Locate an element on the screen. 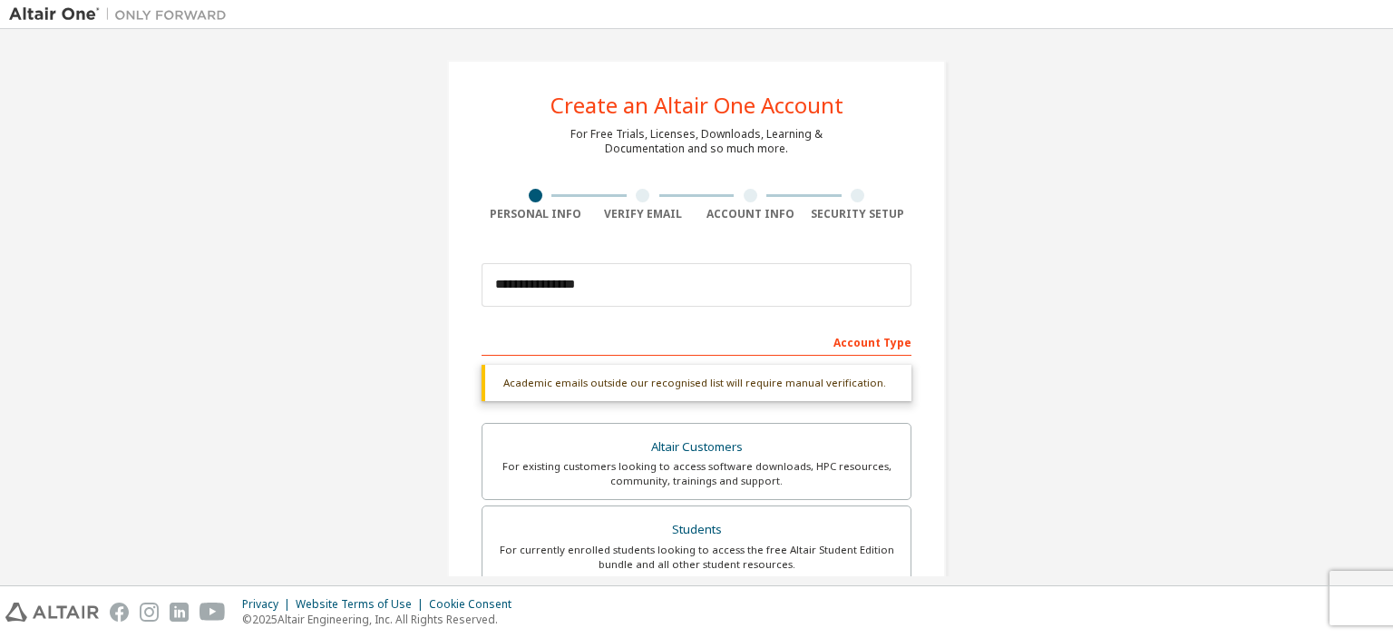 The width and height of the screenshot is (1393, 638). div: Website Terms of Use is located at coordinates (362, 604).